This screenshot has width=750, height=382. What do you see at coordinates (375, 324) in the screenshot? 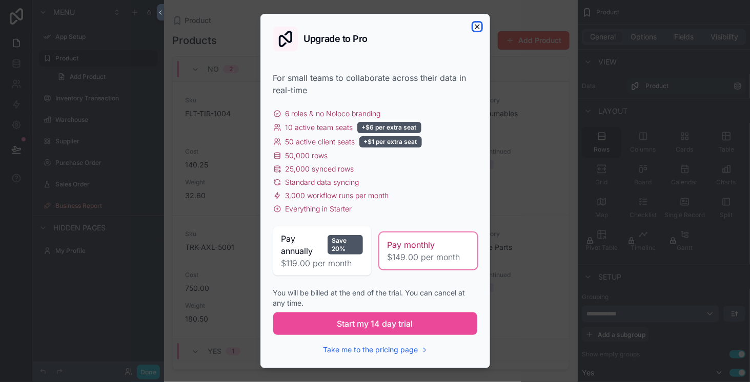
I see `span: Start my 14 day trial` at bounding box center [375, 324].